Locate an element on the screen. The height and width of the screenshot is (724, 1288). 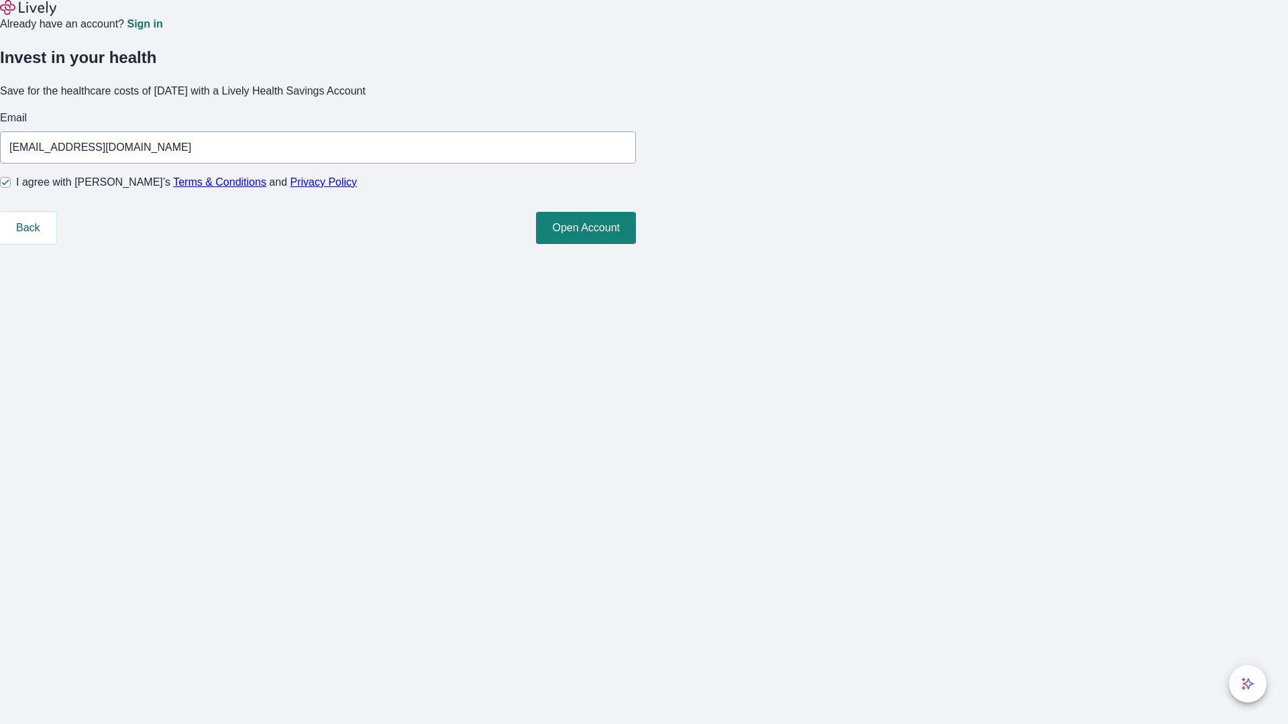
a: Sign in is located at coordinates (144, 24).